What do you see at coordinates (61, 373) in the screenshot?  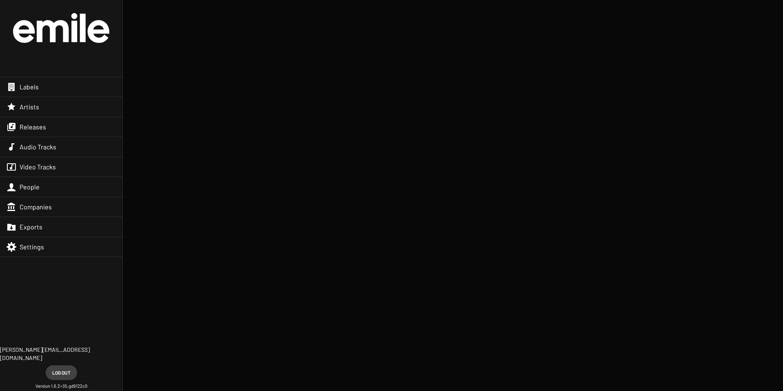 I see `button: Log out` at bounding box center [61, 373].